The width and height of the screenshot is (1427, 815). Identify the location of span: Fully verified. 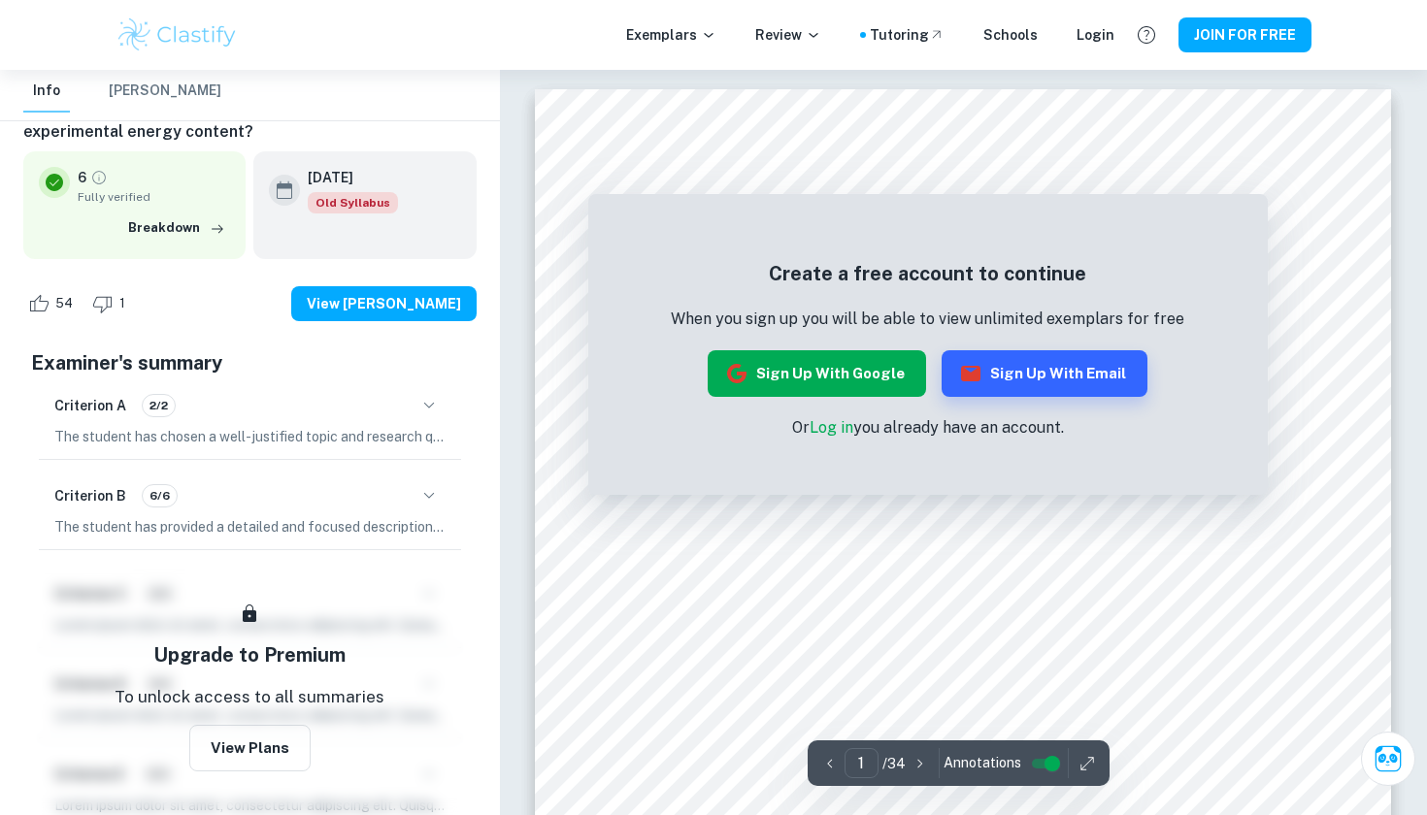
(153, 197).